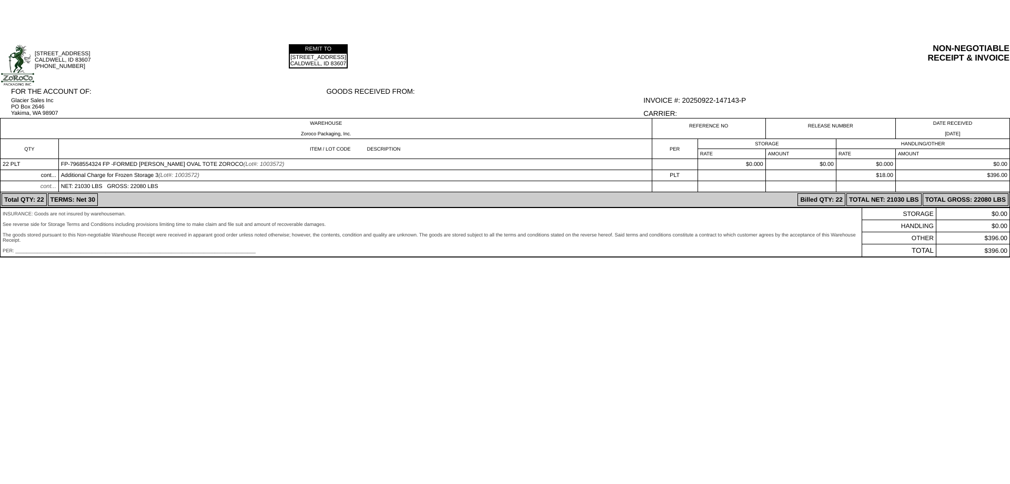 This screenshot has width=1010, height=484. I want to click on td: HANDLING/OTHER, so click(923, 144).